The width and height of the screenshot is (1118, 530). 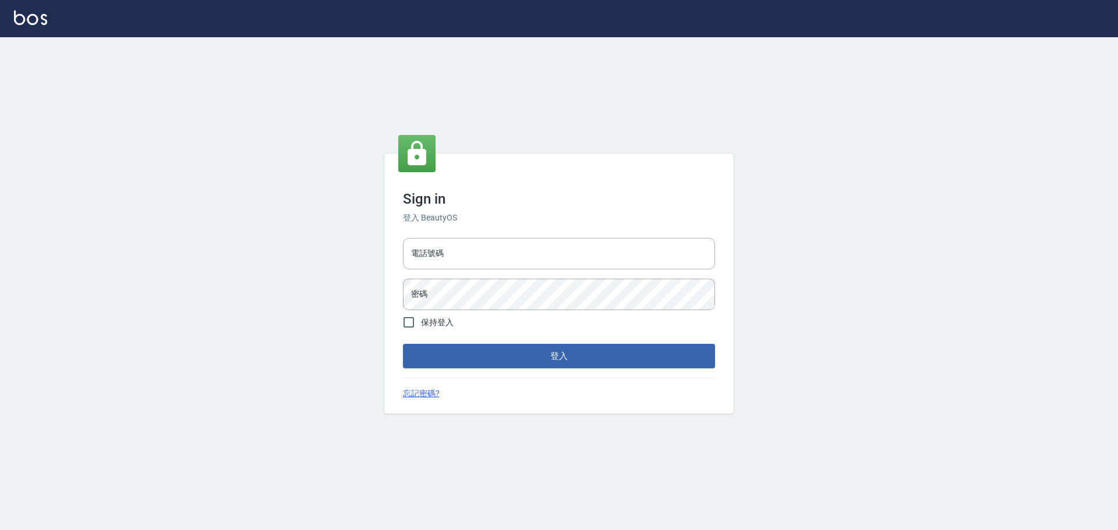 I want to click on h6: 登入 BeautyOS, so click(x=559, y=218).